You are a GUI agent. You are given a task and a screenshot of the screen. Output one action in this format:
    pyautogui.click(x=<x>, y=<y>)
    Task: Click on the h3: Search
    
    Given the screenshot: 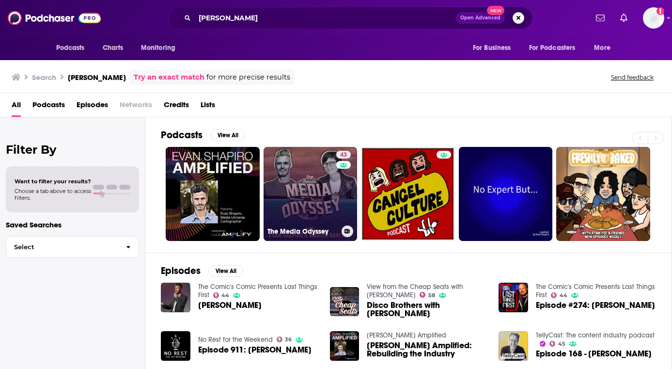 What is the action you would take?
    pyautogui.click(x=44, y=77)
    